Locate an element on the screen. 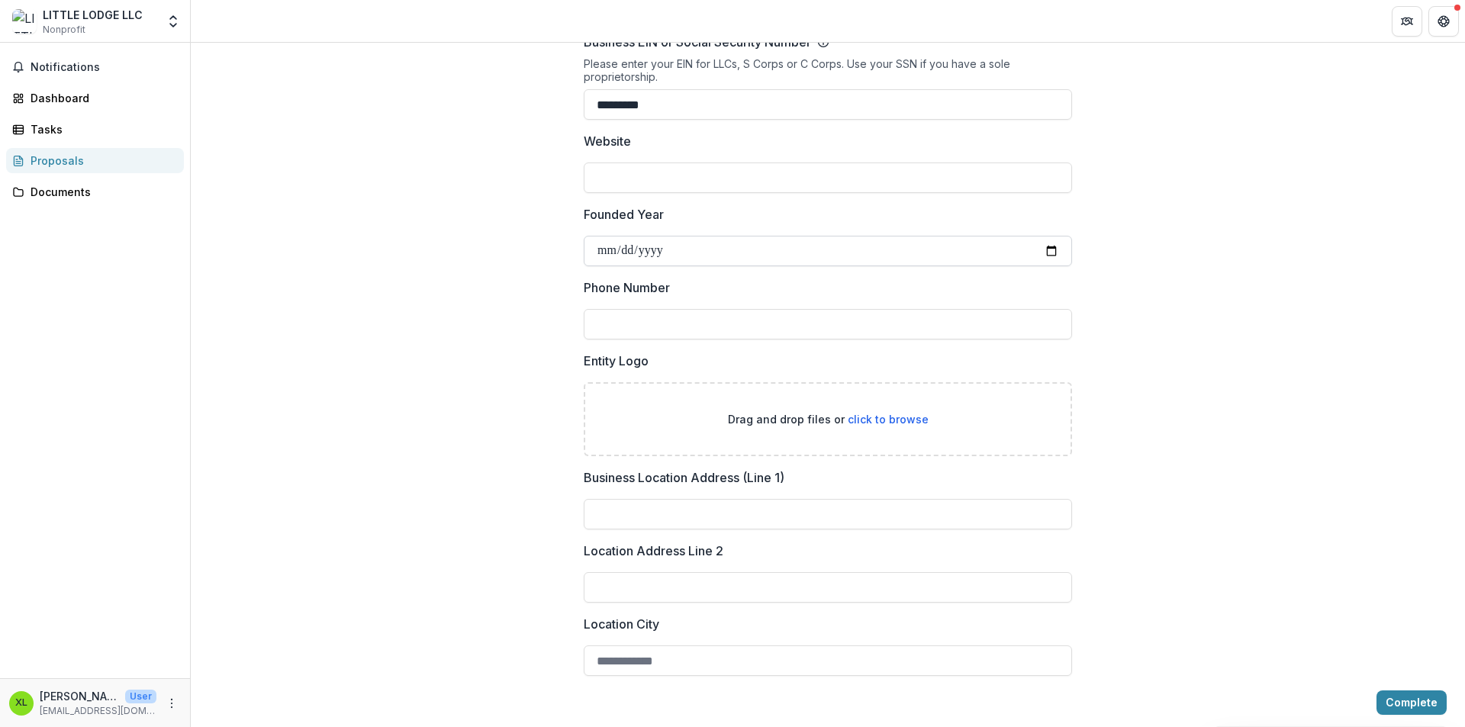 Image resolution: width=1465 pixels, height=727 pixels. button: Open entity switcher is located at coordinates (173, 21).